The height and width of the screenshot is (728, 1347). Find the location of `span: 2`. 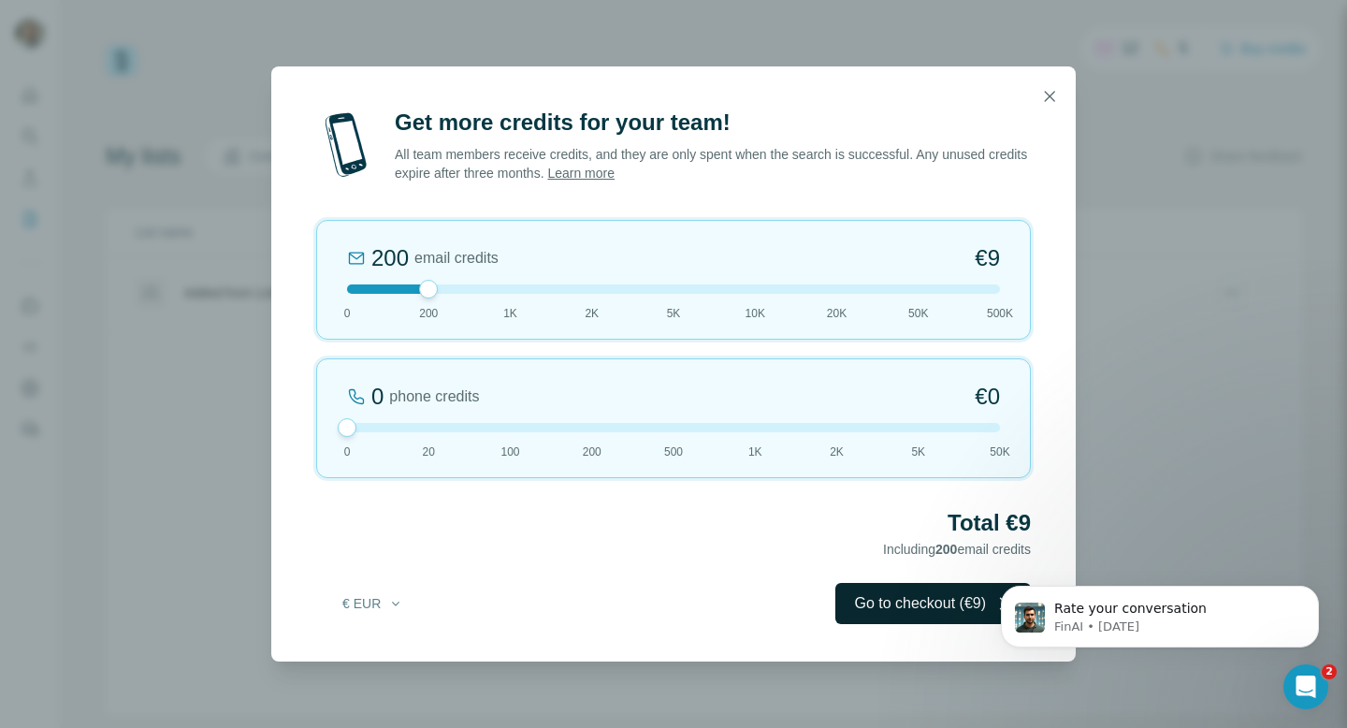

span: 2 is located at coordinates (1329, 672).